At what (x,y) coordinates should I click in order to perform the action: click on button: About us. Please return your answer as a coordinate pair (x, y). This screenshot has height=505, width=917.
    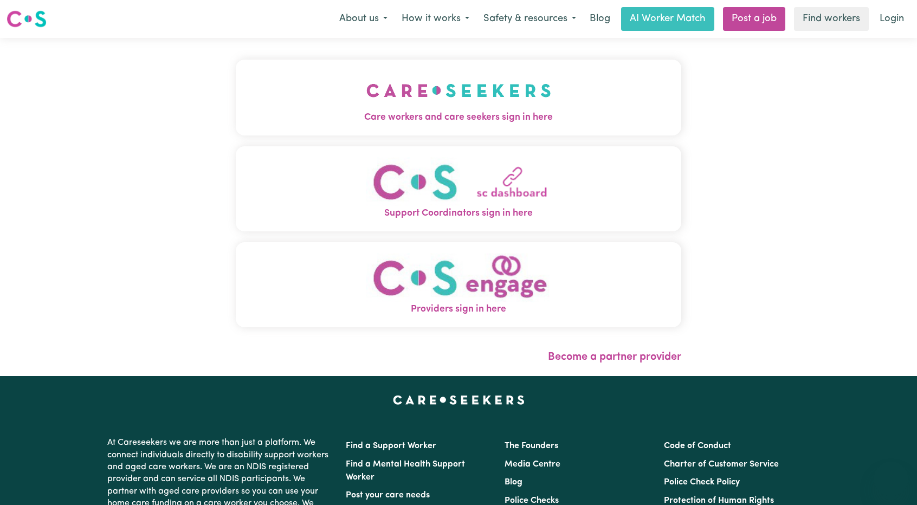
    Looking at the image, I should click on (363, 19).